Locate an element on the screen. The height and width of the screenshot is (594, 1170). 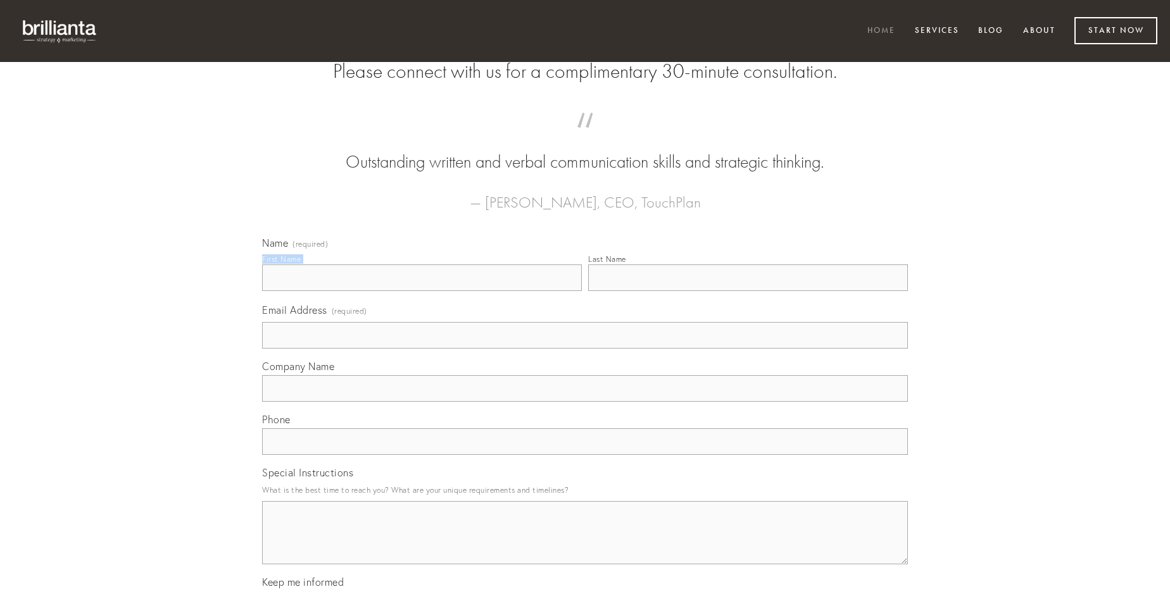
span: Name is located at coordinates (275, 243).